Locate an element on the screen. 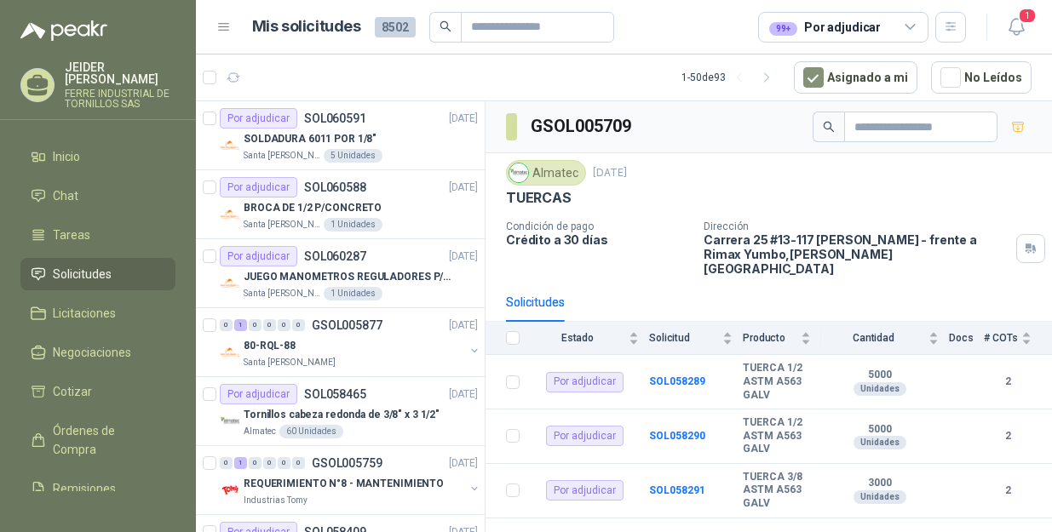 Image resolution: width=1052 pixels, height=532 pixels. div: Almatec is located at coordinates (546, 173).